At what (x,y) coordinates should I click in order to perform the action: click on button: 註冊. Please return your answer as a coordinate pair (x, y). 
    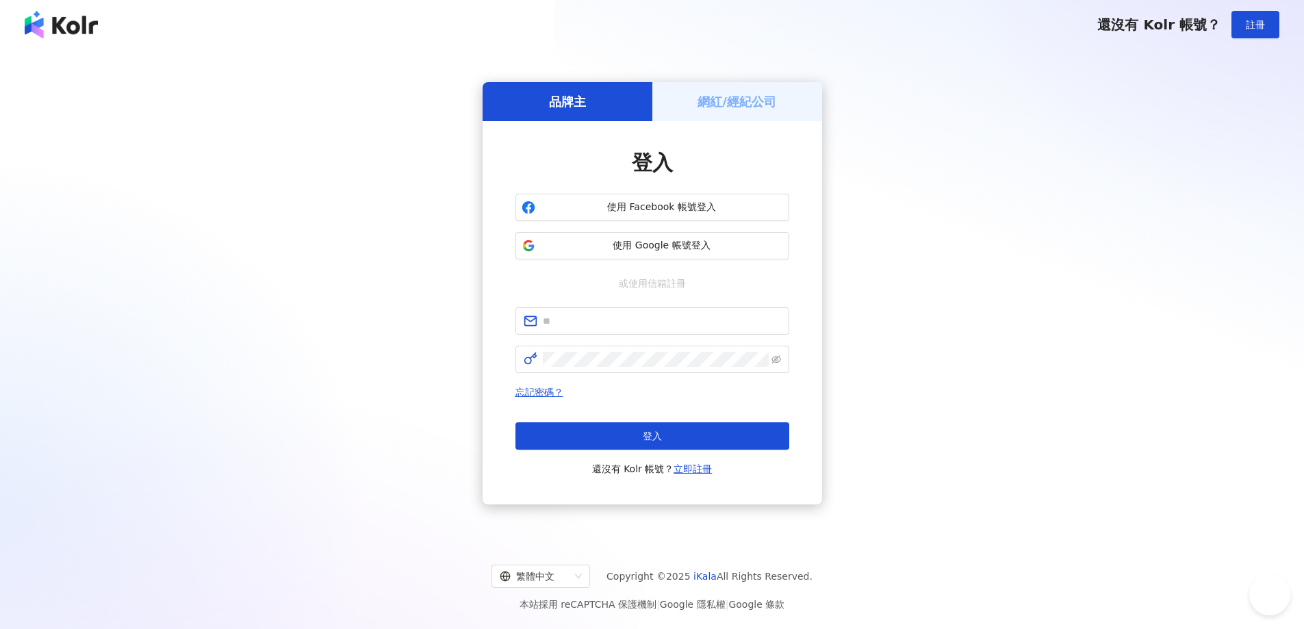
    Looking at the image, I should click on (1255, 25).